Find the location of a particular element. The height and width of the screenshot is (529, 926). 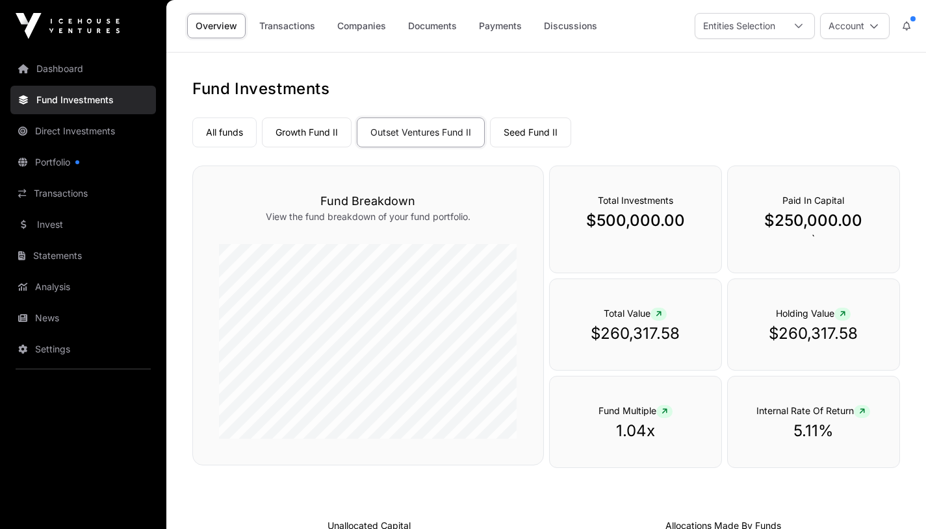

p: $500,000.00 is located at coordinates (635, 221).